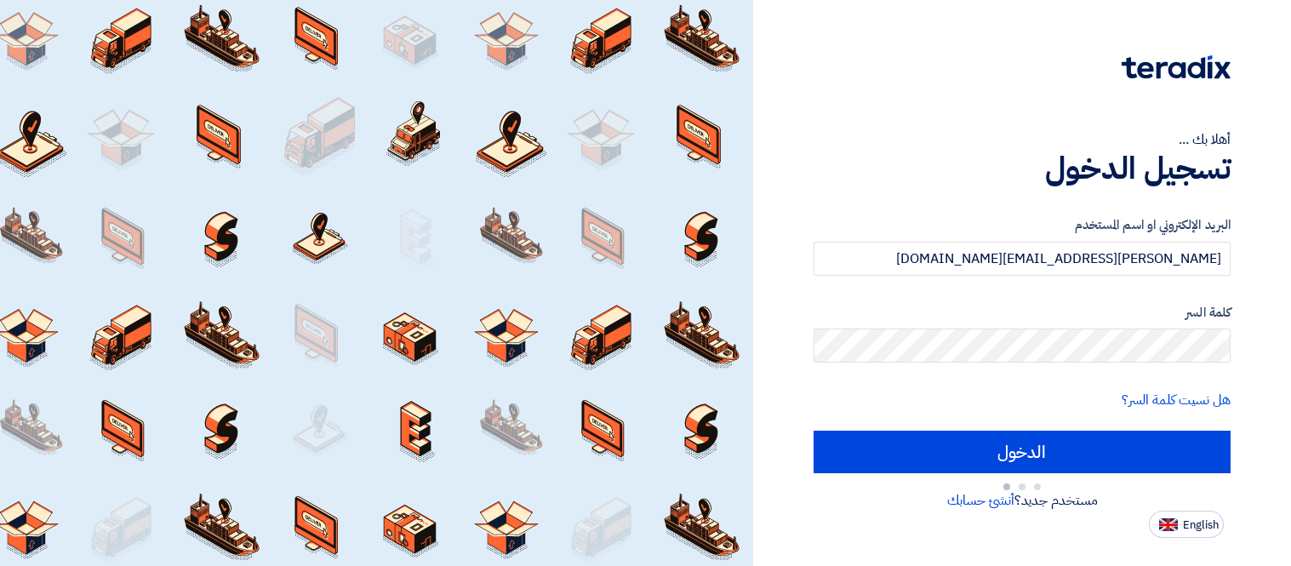 This screenshot has height=566, width=1291. I want to click on label: البريد الإلكتروني او اسم المستخدم, so click(1022, 225).